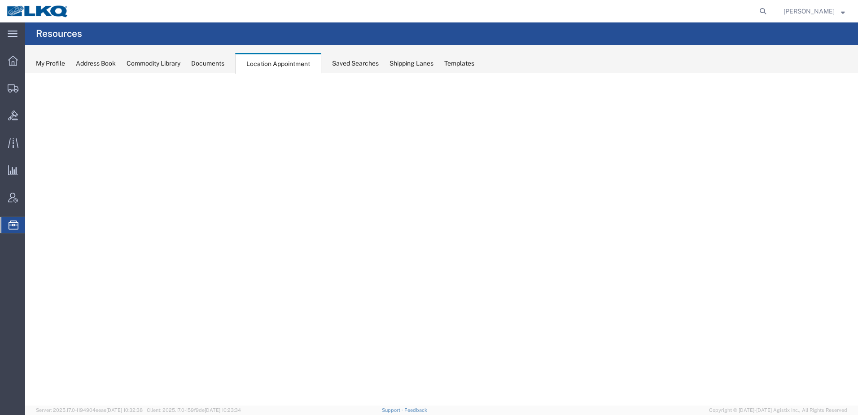  What do you see at coordinates (89, 410) in the screenshot?
I see `span: Server: 2025.17.0-1194904eeae` at bounding box center [89, 410].